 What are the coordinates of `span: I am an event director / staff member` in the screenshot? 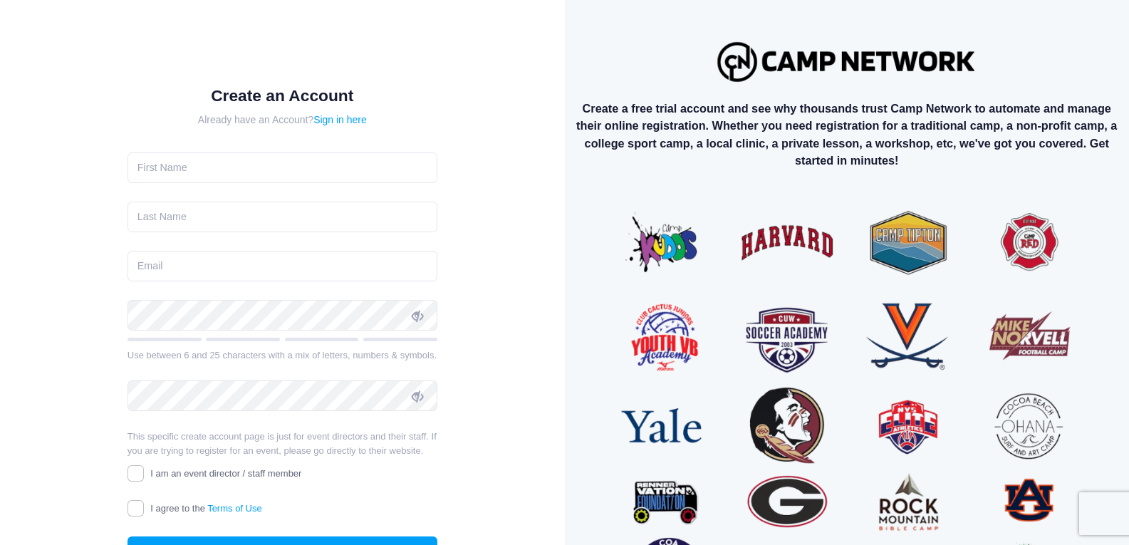 It's located at (226, 473).